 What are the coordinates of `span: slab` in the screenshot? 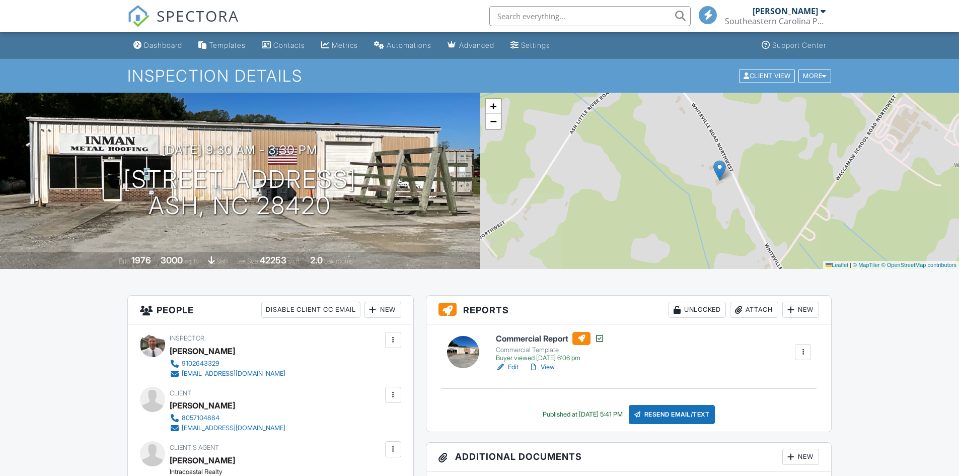 It's located at (222, 261).